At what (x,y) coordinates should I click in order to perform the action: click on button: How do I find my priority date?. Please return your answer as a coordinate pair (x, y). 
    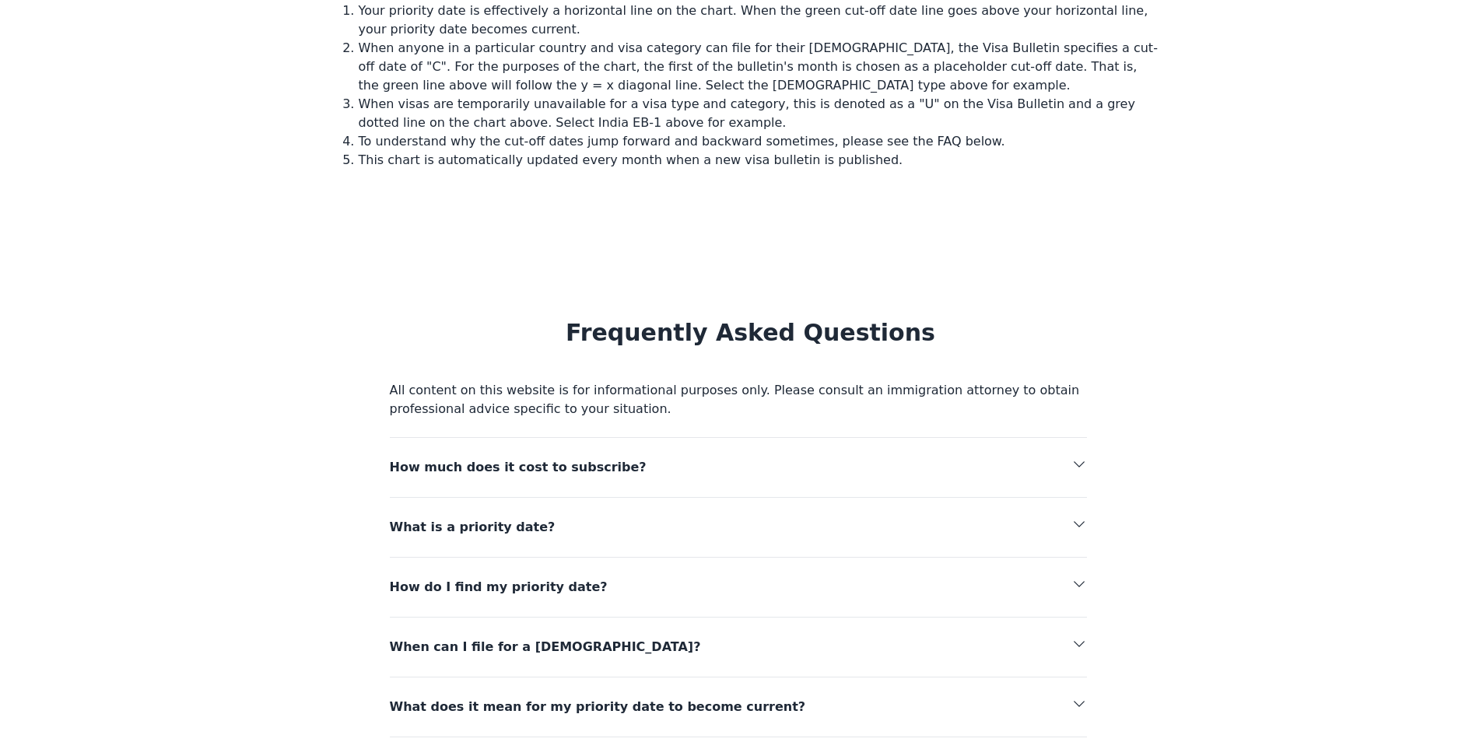
    Looking at the image, I should click on (739, 578).